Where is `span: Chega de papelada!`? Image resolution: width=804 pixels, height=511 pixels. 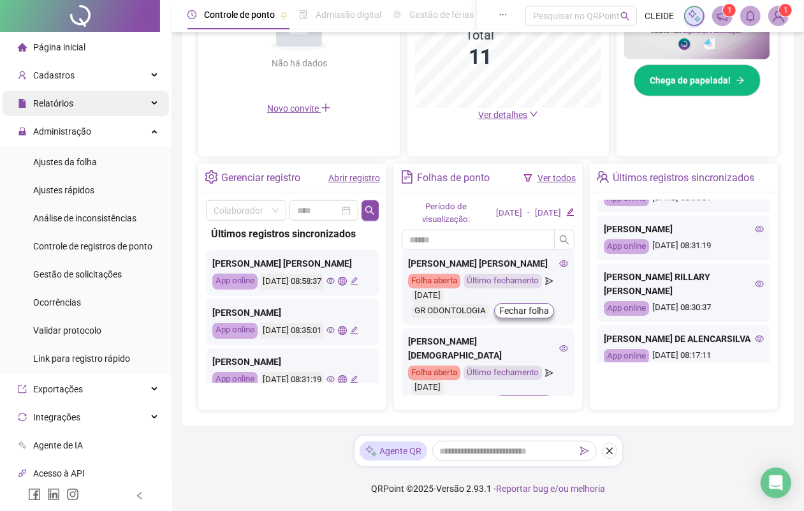
span: Chega de papelada! is located at coordinates (690, 80).